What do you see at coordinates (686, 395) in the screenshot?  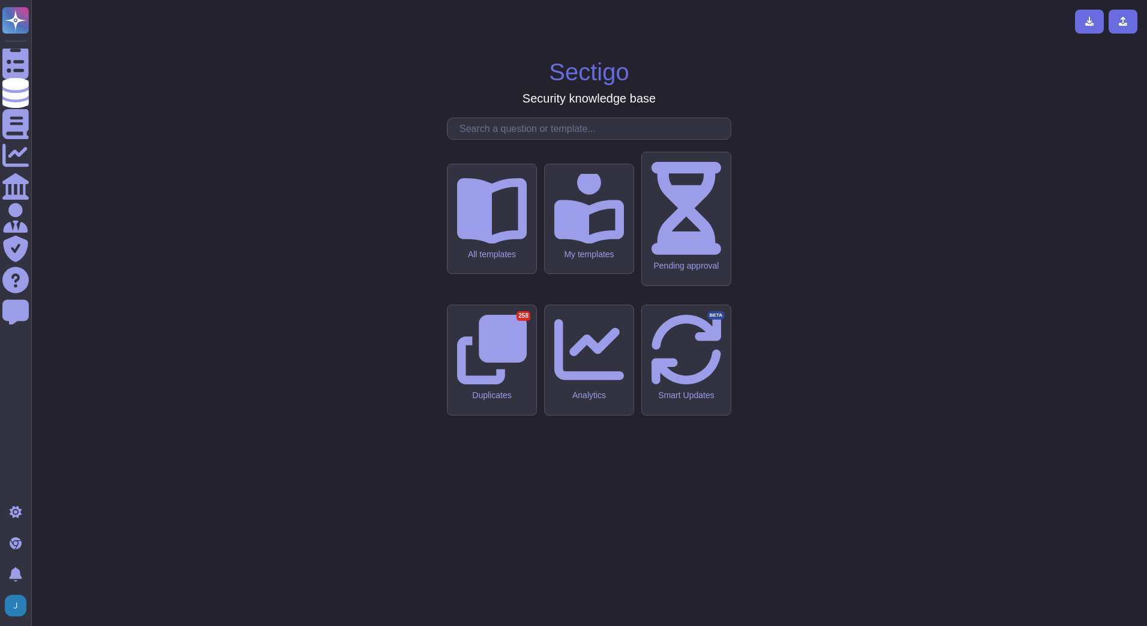 I see `div: Smart Updates` at bounding box center [686, 395].